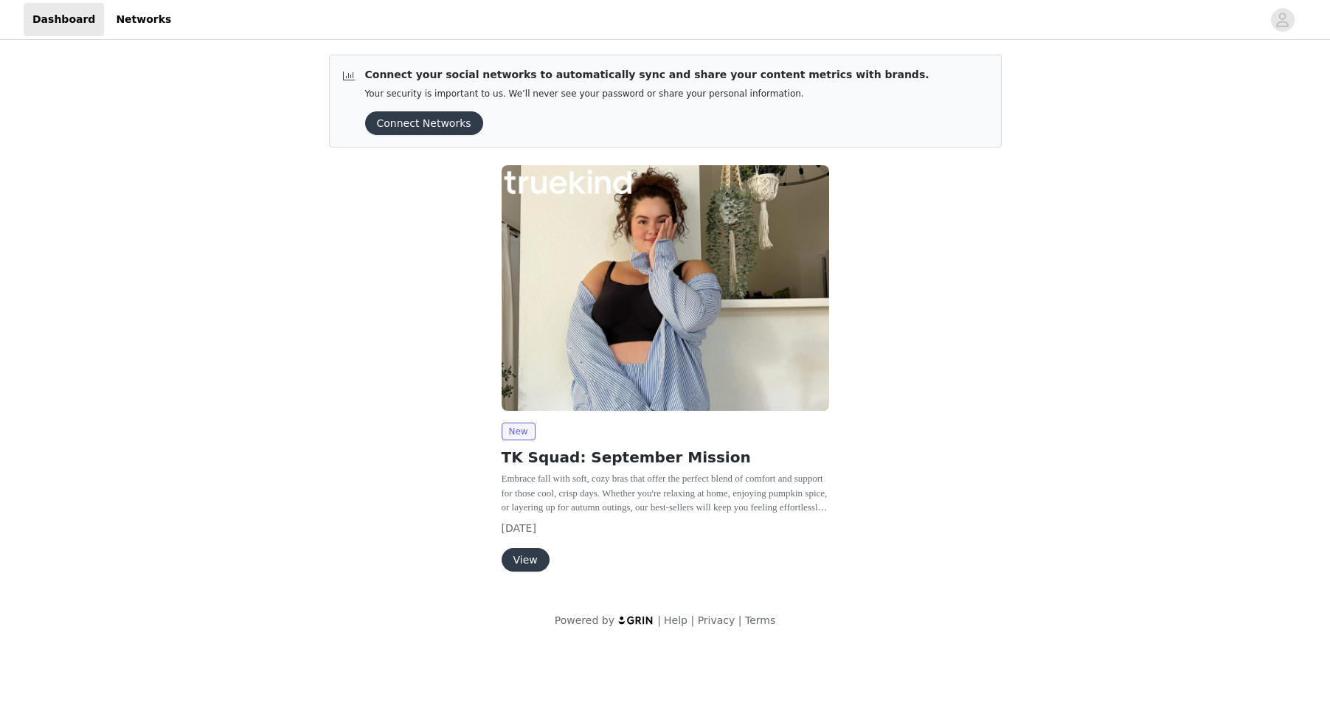 This screenshot has width=1330, height=711. I want to click on a: Networks, so click(143, 19).